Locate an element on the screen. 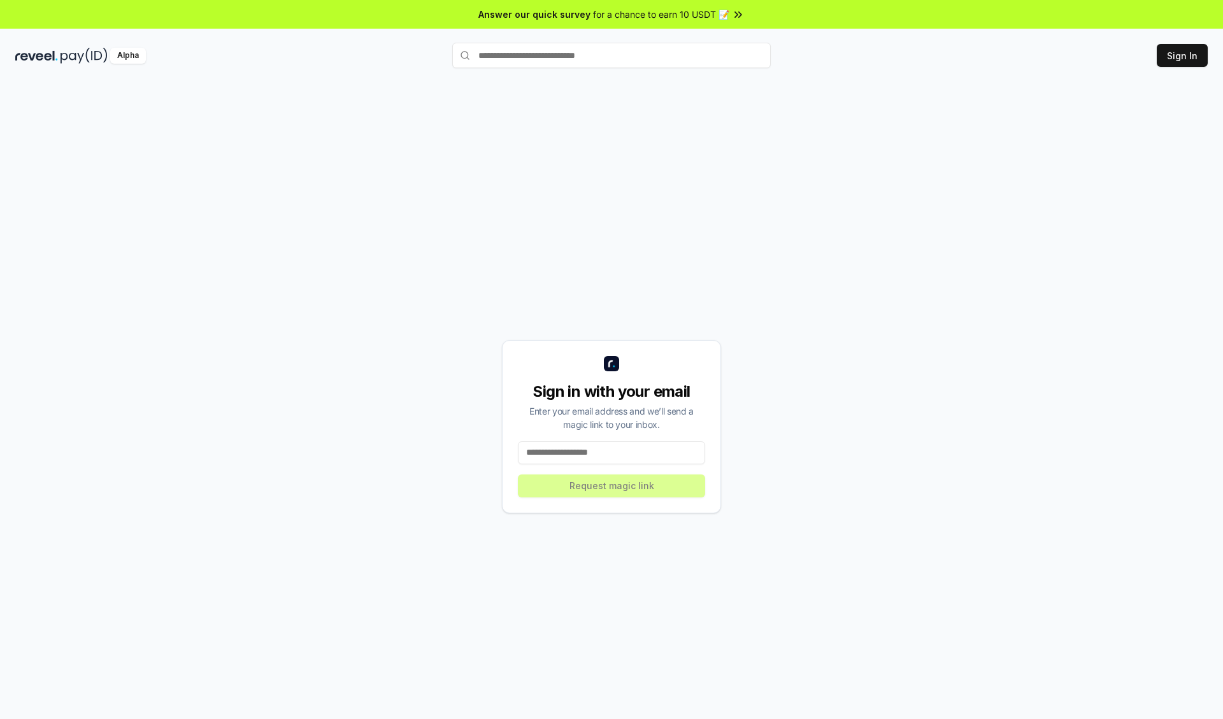  button: Sign In is located at coordinates (1182, 55).